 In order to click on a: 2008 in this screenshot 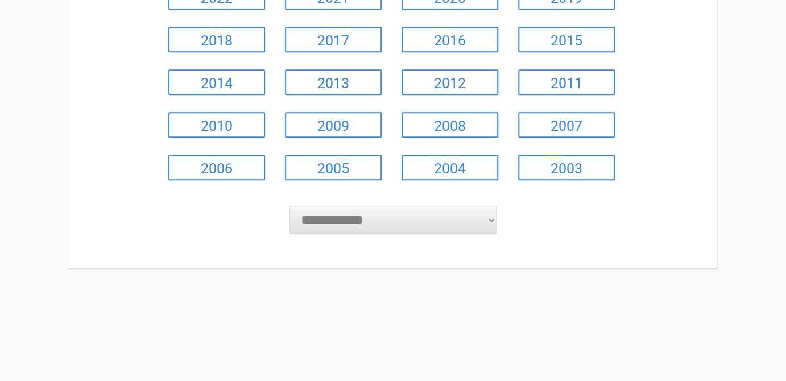, I will do `click(450, 124)`.